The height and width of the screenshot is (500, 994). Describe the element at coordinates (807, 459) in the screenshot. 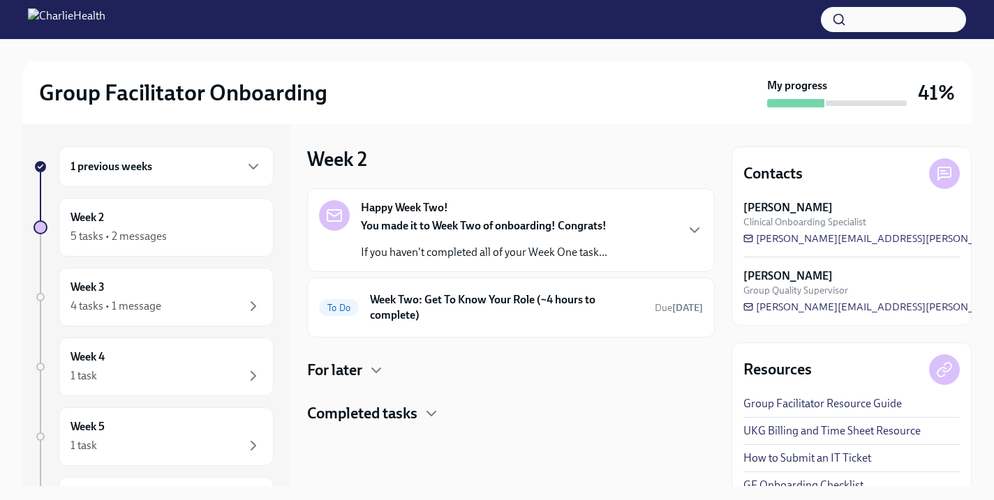

I see `a: How to Submit an IT Ticket` at that location.